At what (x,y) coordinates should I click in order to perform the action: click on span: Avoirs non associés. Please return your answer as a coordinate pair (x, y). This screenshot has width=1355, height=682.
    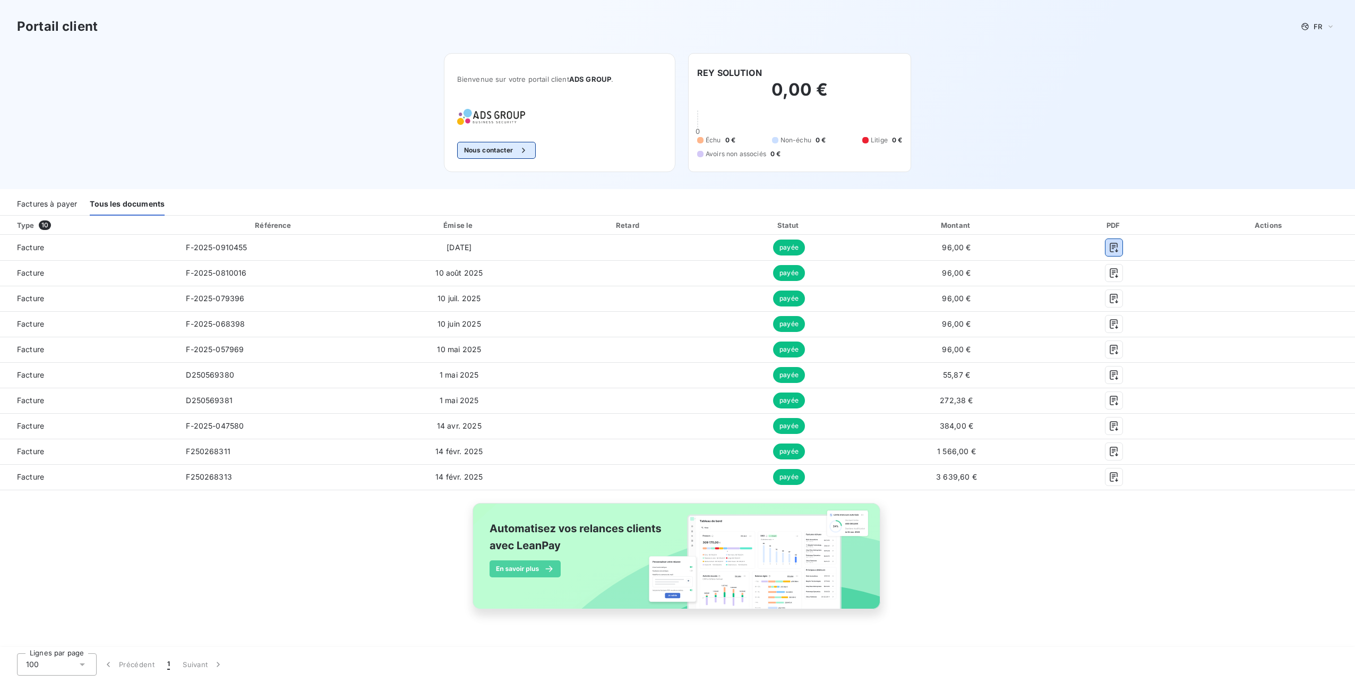
    Looking at the image, I should click on (736, 154).